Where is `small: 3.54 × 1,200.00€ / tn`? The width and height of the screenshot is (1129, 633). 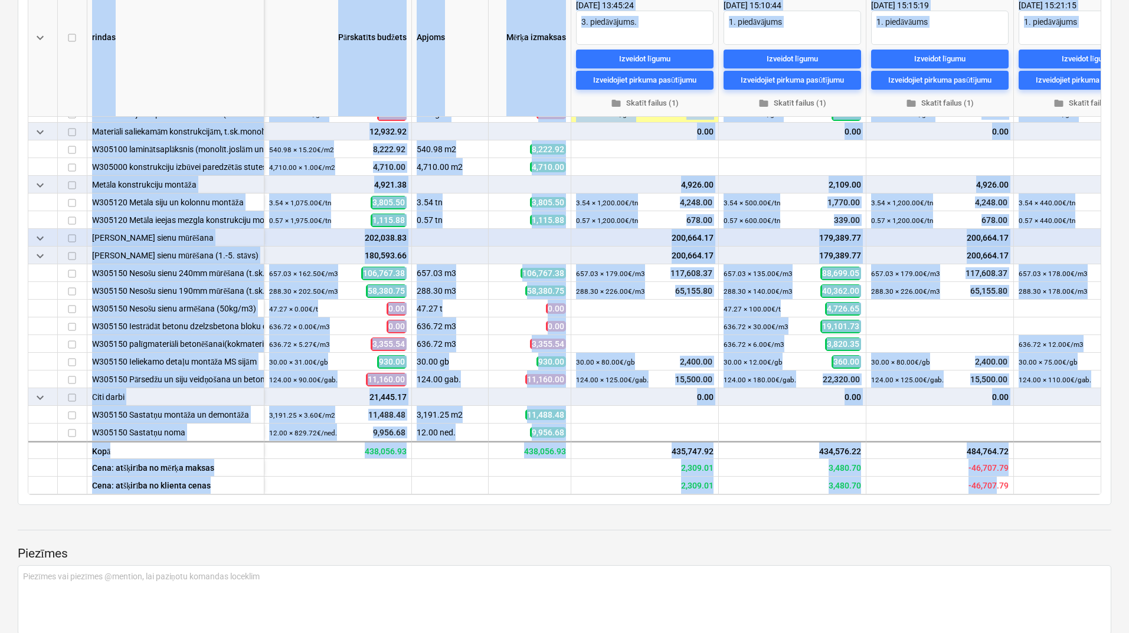
small: 3.54 × 1,200.00€ / tn is located at coordinates (606, 203).